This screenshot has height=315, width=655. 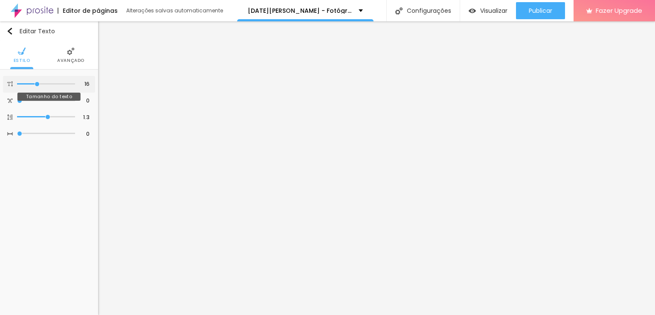 I want to click on div: Editar Texto, so click(x=31, y=31).